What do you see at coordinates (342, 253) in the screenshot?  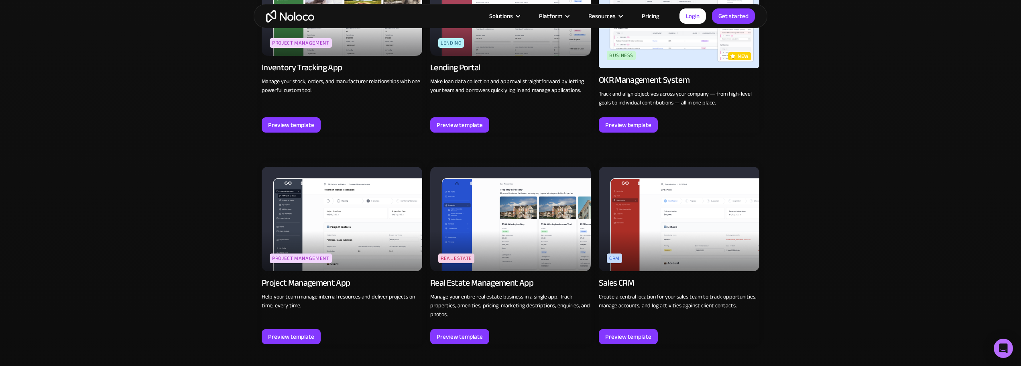 I see `a: Project ManagementProject Management AppHelp your team manage internal resources and deliver proj...` at bounding box center [342, 253].